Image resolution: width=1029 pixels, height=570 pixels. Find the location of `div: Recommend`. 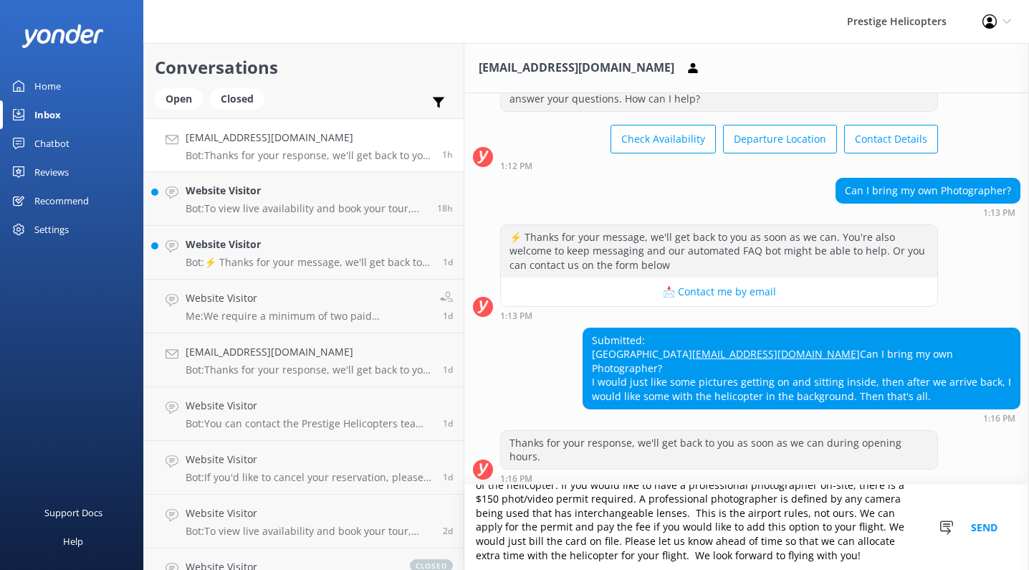

div: Recommend is located at coordinates (62, 201).